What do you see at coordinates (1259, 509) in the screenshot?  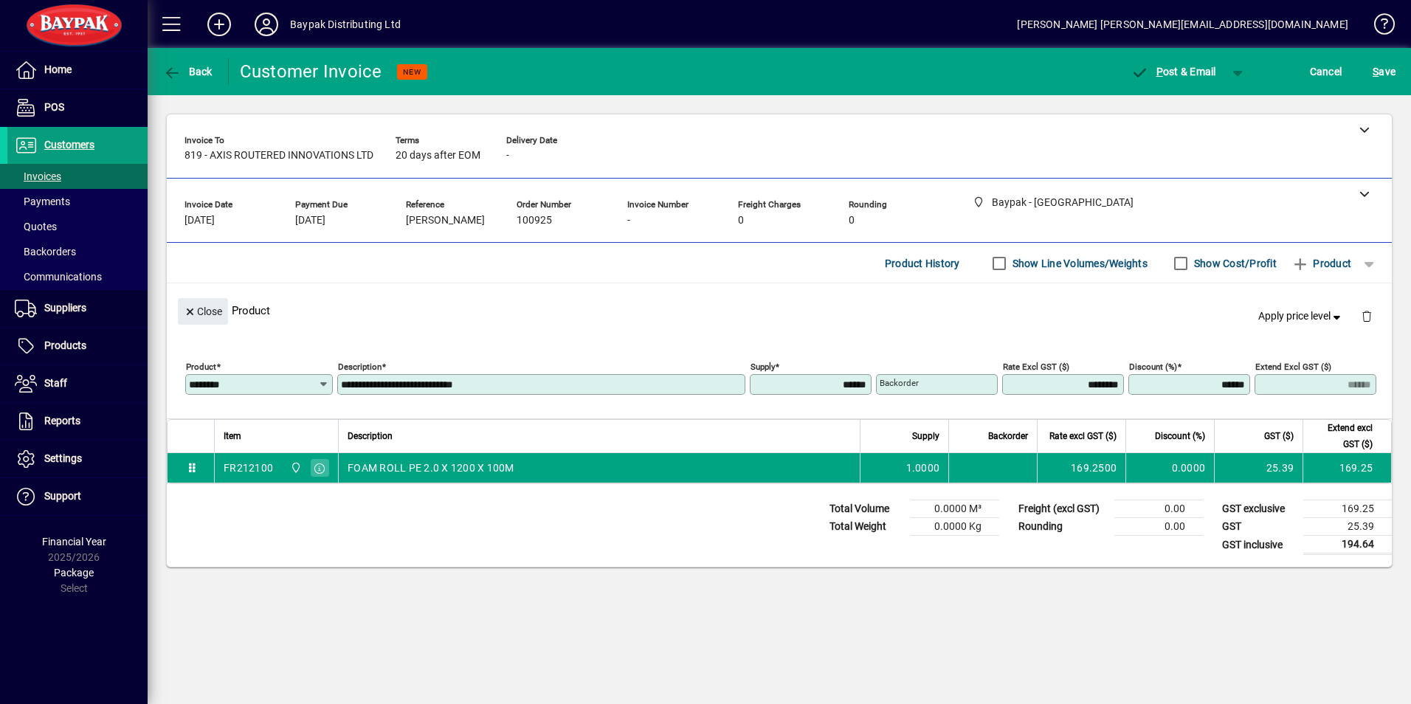 I see `td: GST exclusive` at bounding box center [1259, 509].